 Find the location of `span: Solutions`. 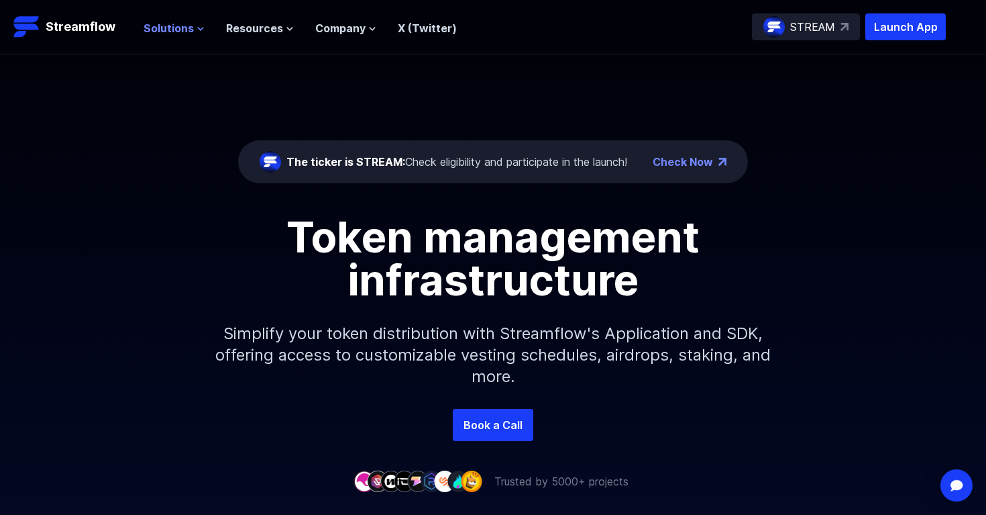

span: Solutions is located at coordinates (168, 28).